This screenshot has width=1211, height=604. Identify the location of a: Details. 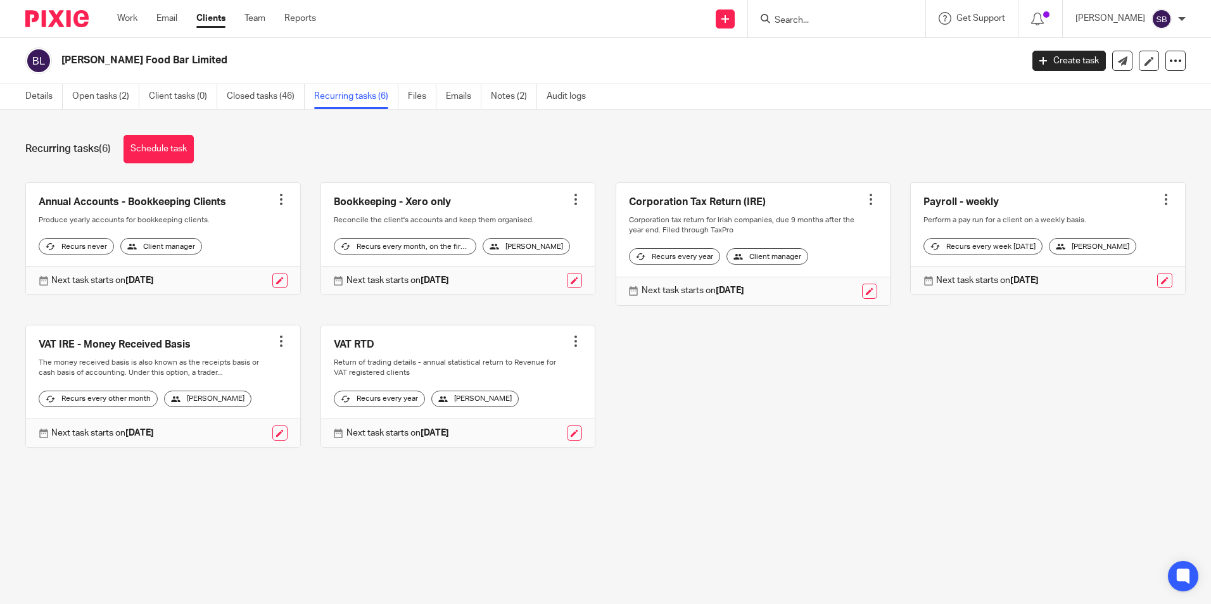
(44, 96).